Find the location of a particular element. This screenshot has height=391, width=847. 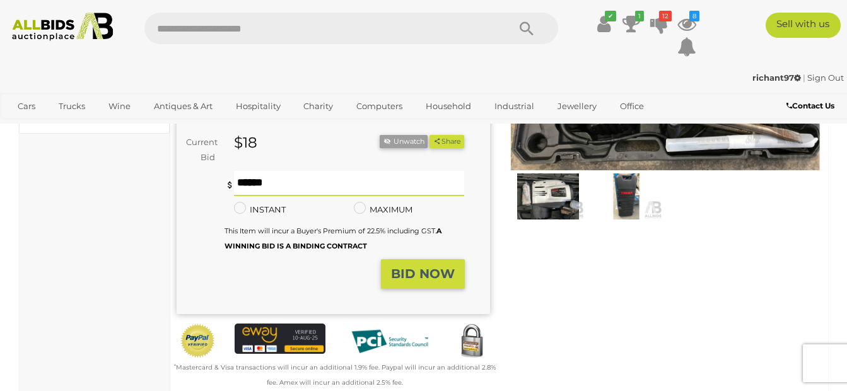

a: Sell with us is located at coordinates (802, 25).